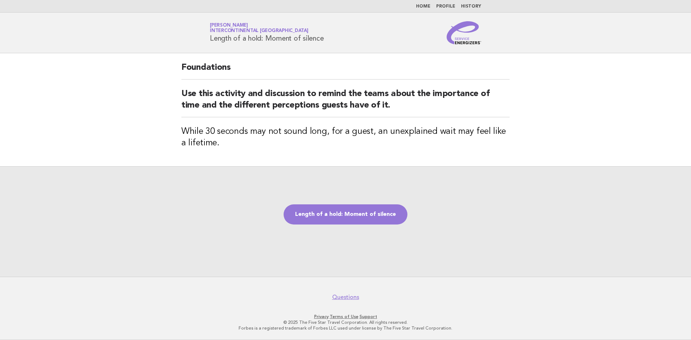 This screenshot has width=691, height=340. Describe the element at coordinates (345, 328) in the screenshot. I see `p: Forbes is a registered trademark of Forbes LLC used under license by The Five Star Travel Corpora...` at that location.